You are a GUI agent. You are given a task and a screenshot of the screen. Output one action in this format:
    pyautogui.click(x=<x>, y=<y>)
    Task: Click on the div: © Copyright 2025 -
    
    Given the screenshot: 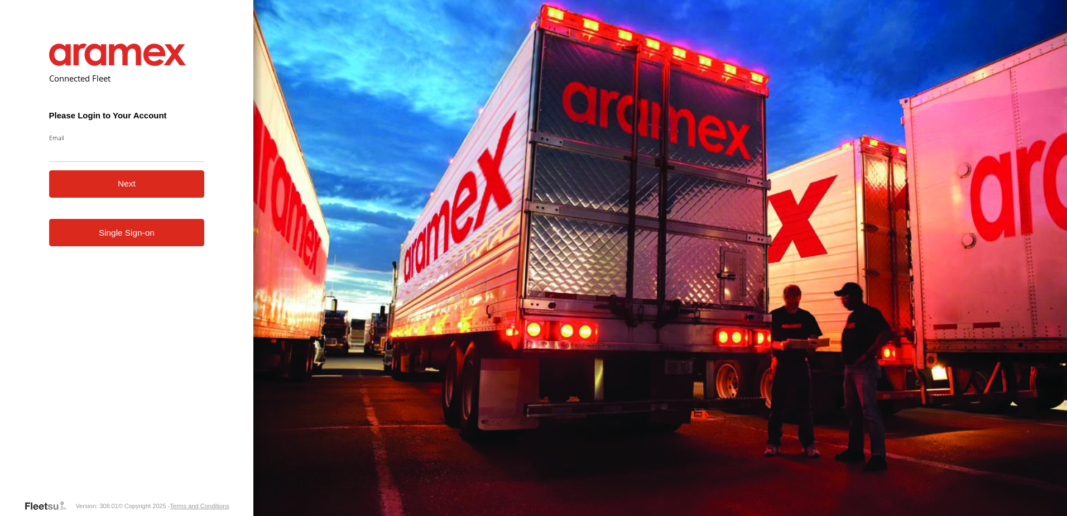 What is the action you would take?
    pyautogui.click(x=174, y=506)
    